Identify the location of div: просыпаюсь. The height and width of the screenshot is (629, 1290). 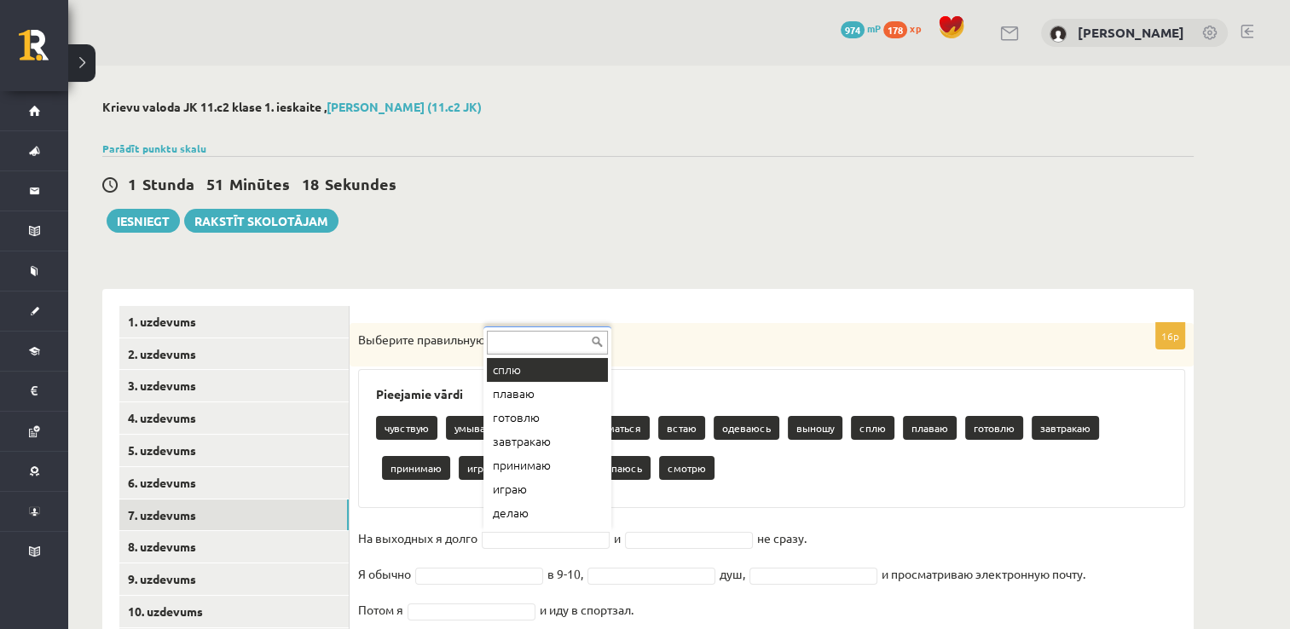
(547, 537).